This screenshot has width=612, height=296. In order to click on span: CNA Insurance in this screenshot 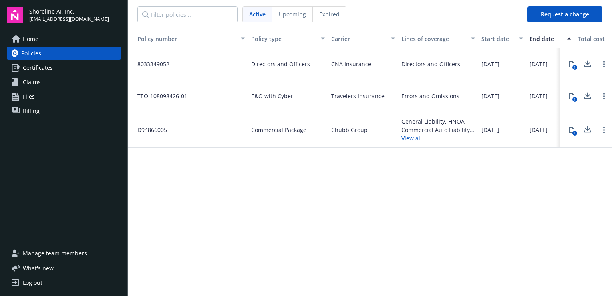, I will do `click(351, 64)`.